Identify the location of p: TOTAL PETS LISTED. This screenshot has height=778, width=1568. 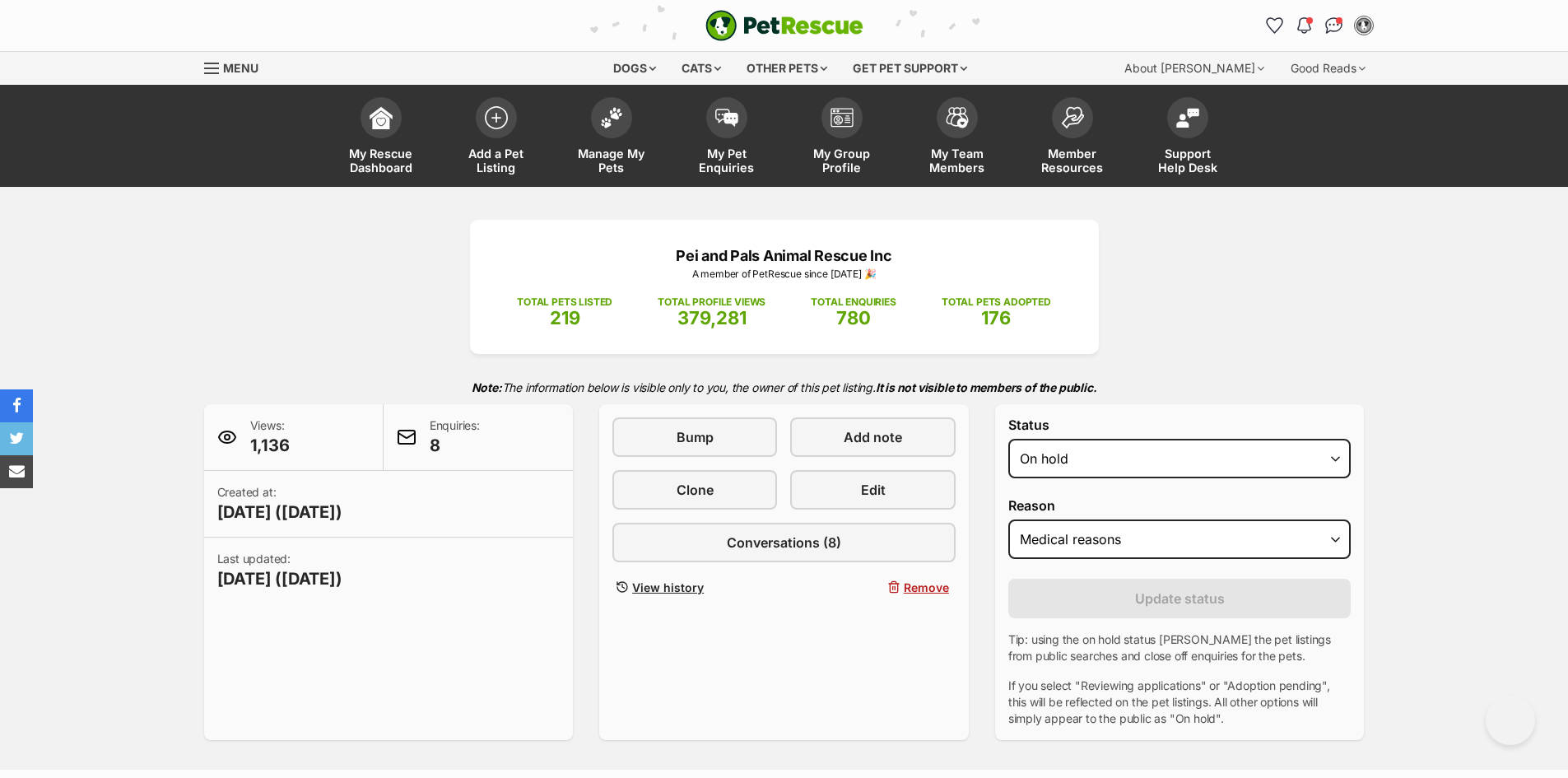
(565, 302).